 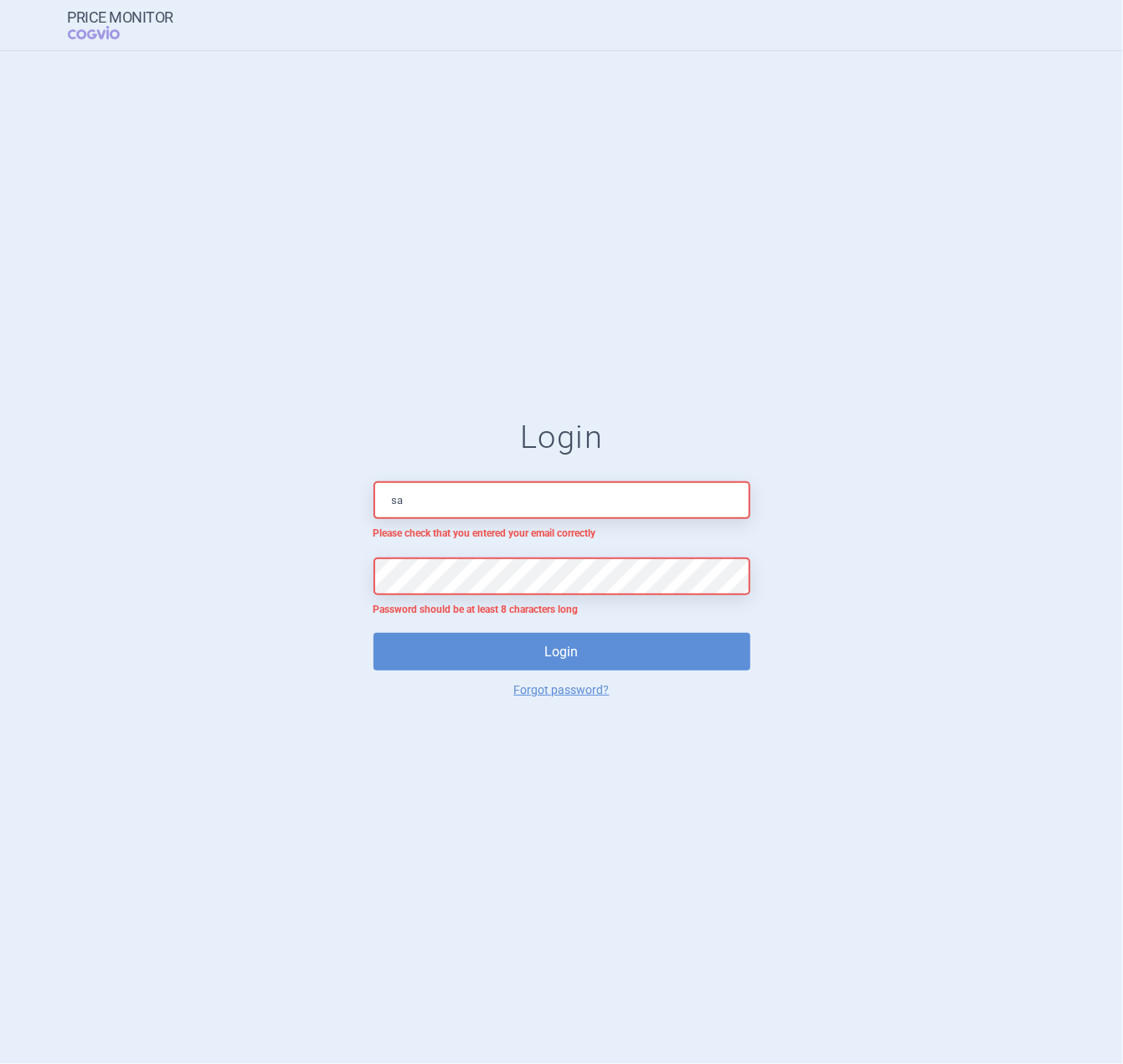 I want to click on a: Price MonitorCOGVIO, so click(x=120, y=25).